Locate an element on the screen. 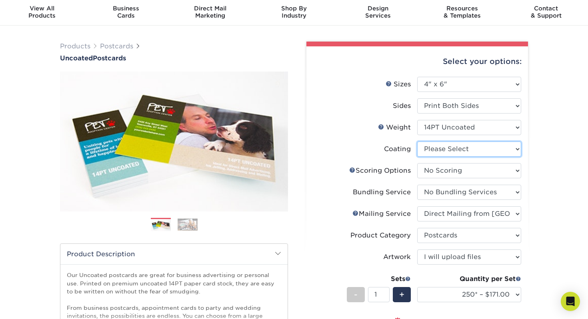 Image resolution: width=588 pixels, height=319 pixels. div: Weight is located at coordinates (394, 128).